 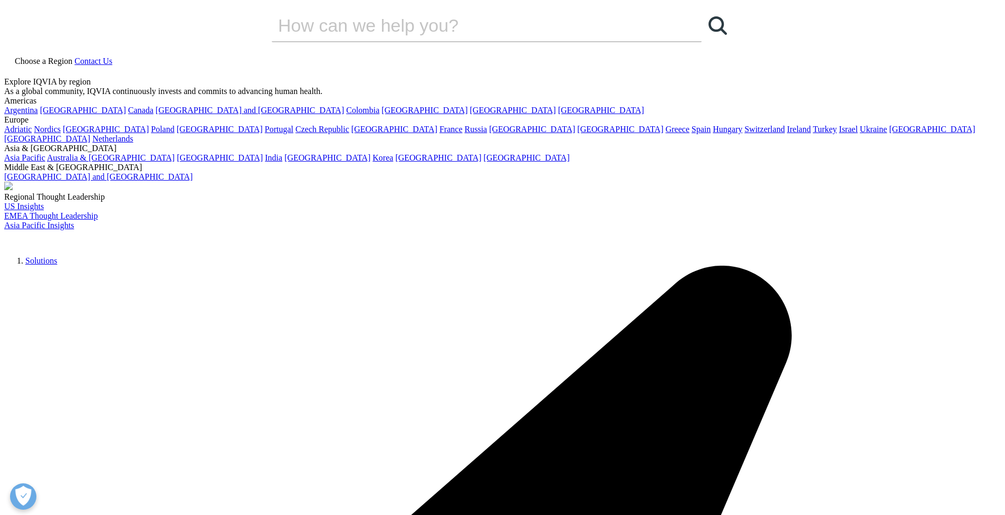 I want to click on a: Portugal, so click(x=279, y=129).